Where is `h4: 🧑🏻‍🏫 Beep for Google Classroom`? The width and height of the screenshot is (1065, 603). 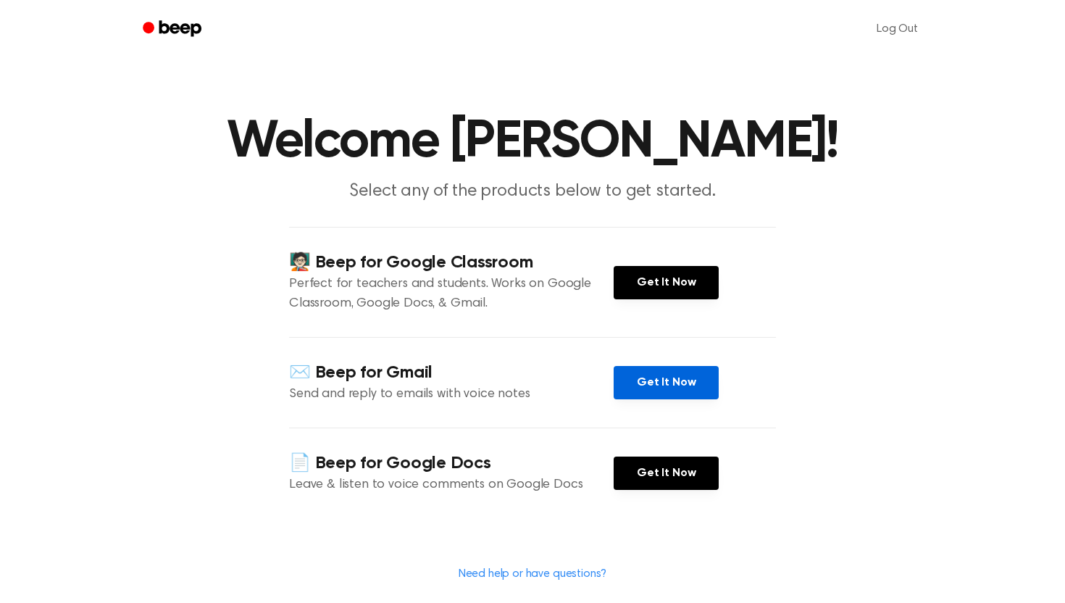 h4: 🧑🏻‍🏫 Beep for Google Classroom is located at coordinates (451, 262).